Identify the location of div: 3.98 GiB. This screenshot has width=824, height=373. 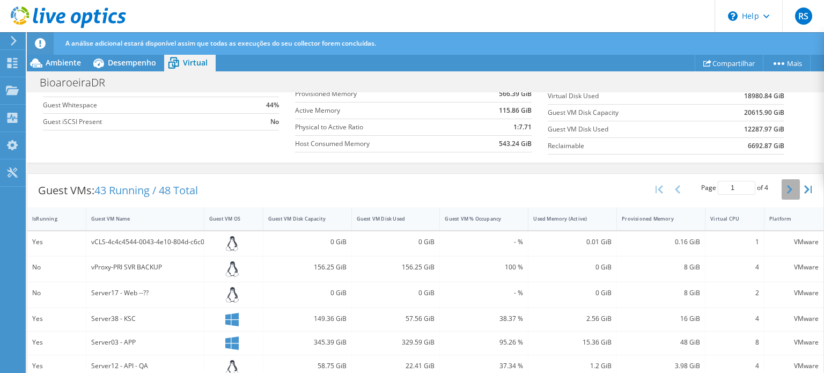
(661, 366).